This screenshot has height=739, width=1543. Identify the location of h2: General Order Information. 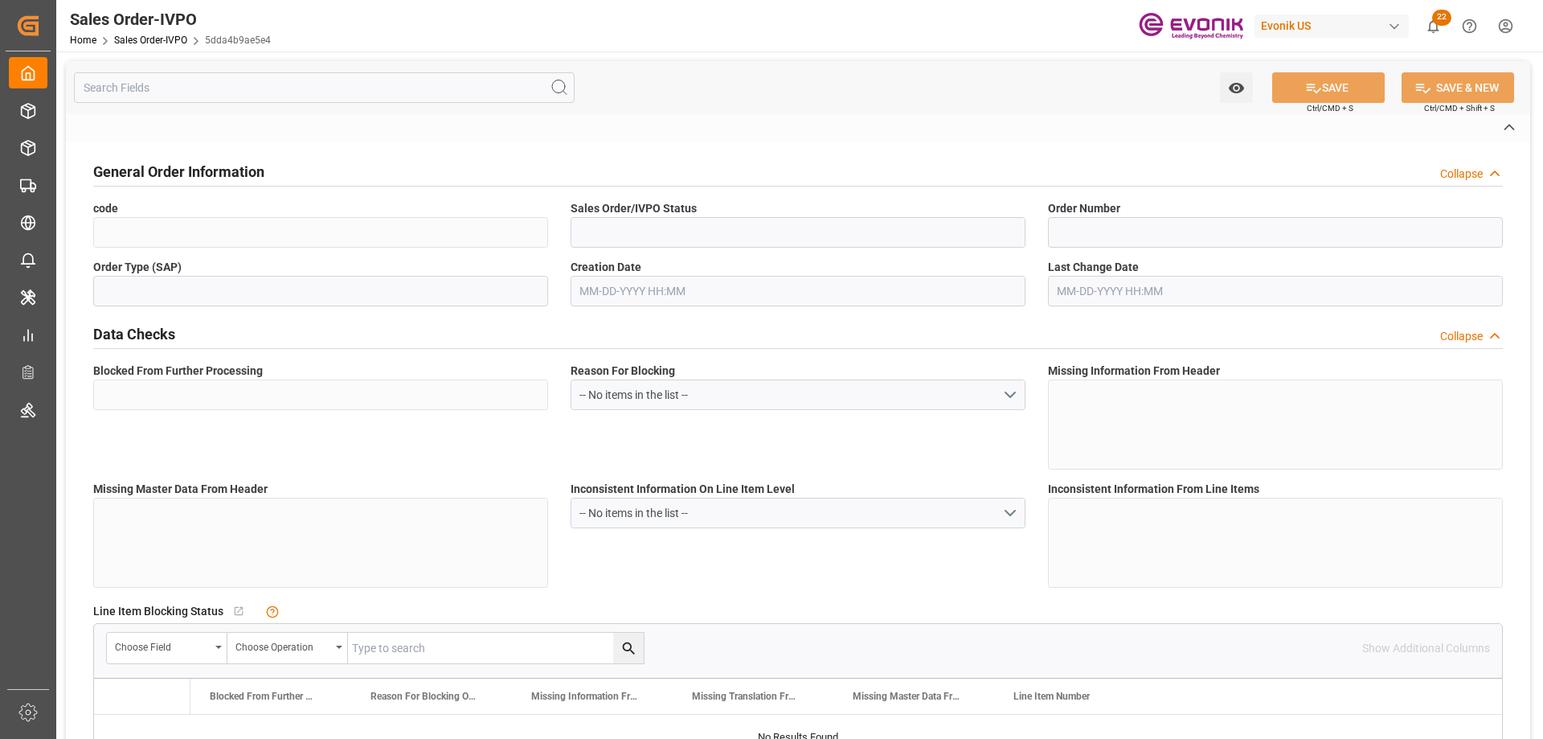
(178, 171).